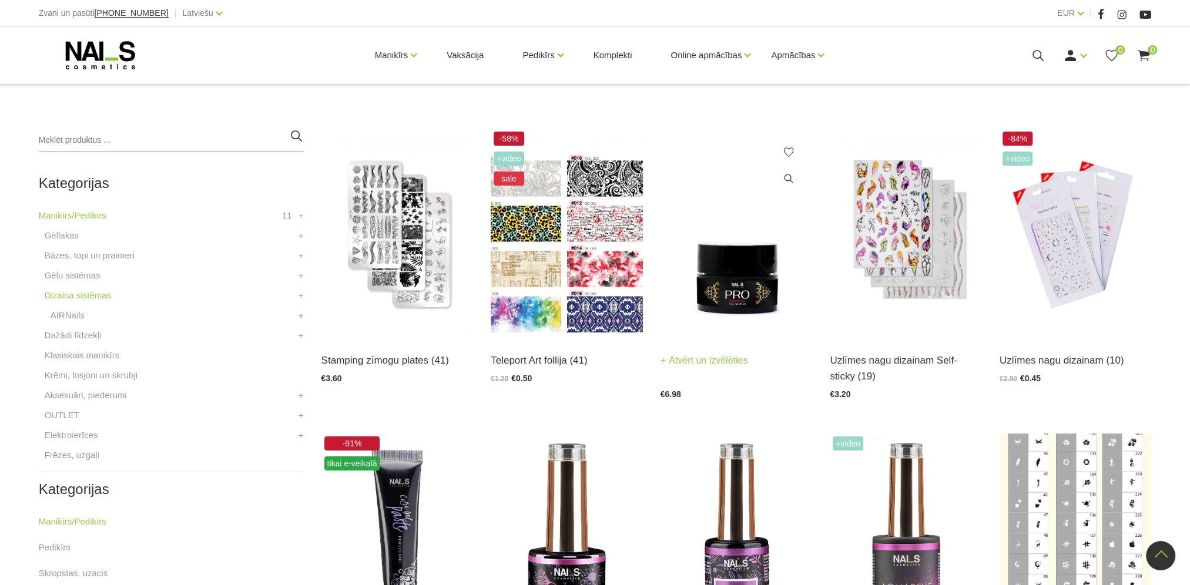 Image resolution: width=1190 pixels, height=585 pixels. Describe the element at coordinates (906, 233) in the screenshot. I see `img: Dažādu stilu nagu uzlīmes. Piemērotas gan modelētiem nagiem, gan gēllakas pārklājumam. Pamatam na...` at that location.